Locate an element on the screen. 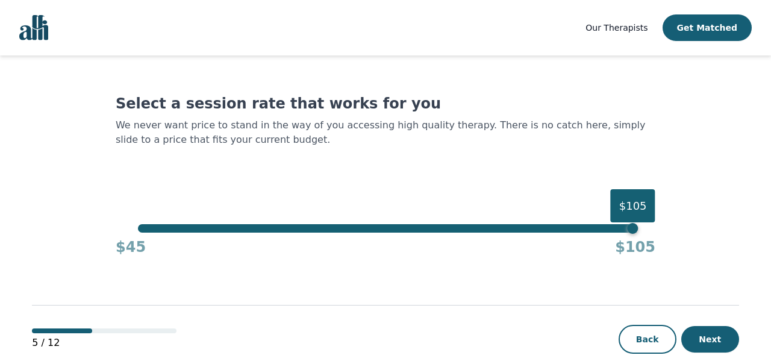 This screenshot has width=771, height=361. img: alli logo is located at coordinates (34, 28).